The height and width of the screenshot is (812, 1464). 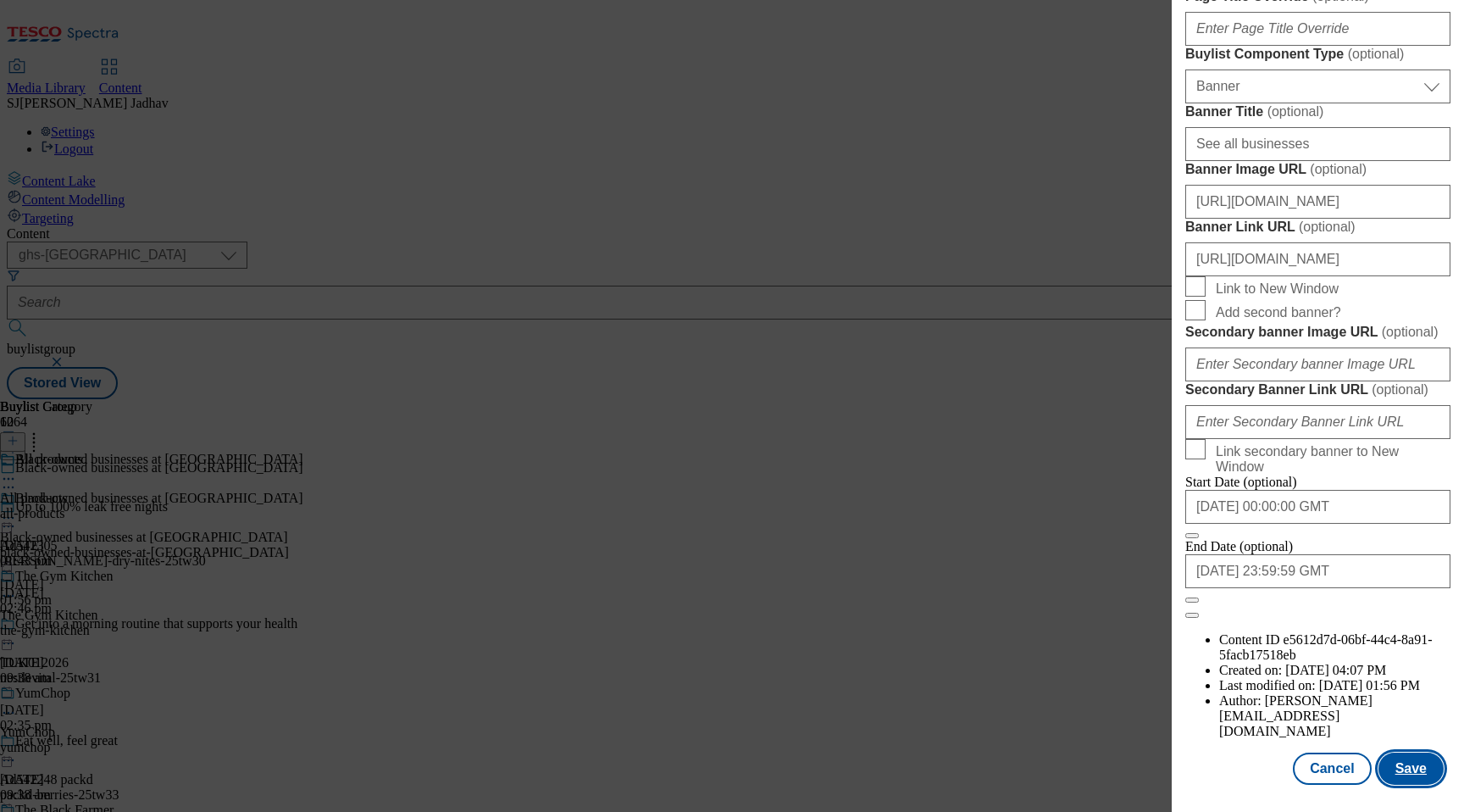 I want to click on label: Banner Link URL, so click(x=1318, y=227).